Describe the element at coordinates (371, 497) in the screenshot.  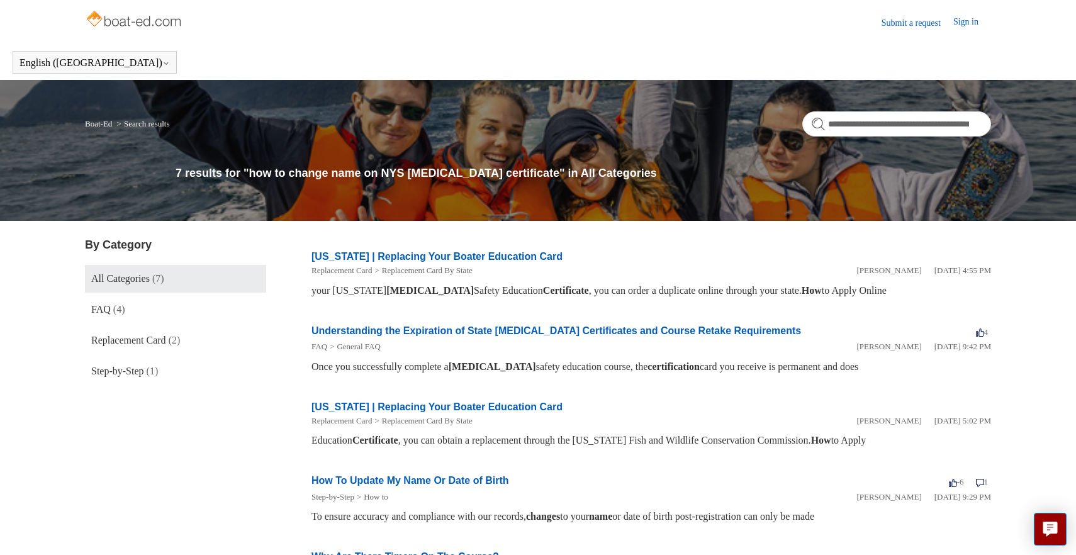
I see `li: How to` at that location.